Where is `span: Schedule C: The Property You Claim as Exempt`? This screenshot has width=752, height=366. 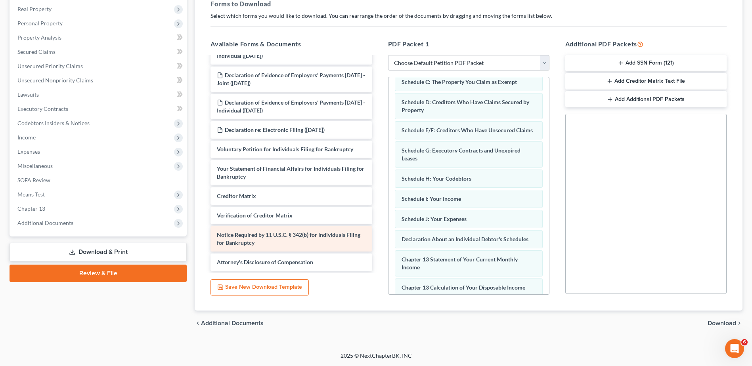 span: Schedule C: The Property You Claim as Exempt is located at coordinates (459, 82).